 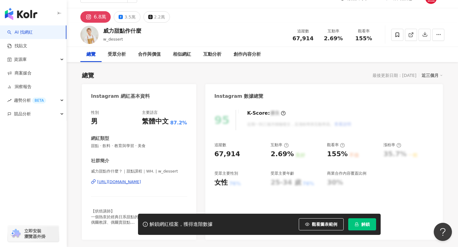 What do you see at coordinates (325, 225) in the screenshot?
I see `span: 觀看圖表範例` at bounding box center [325, 225].